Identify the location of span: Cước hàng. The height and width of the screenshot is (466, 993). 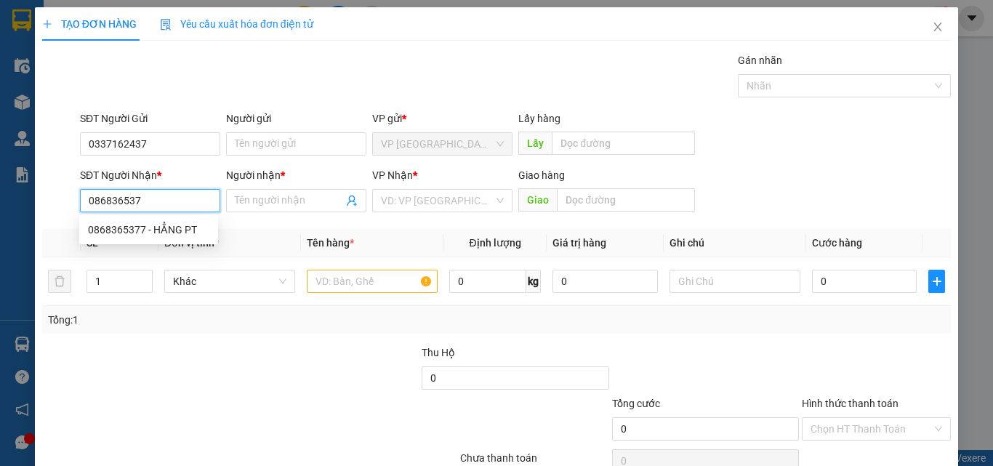
(837, 243).